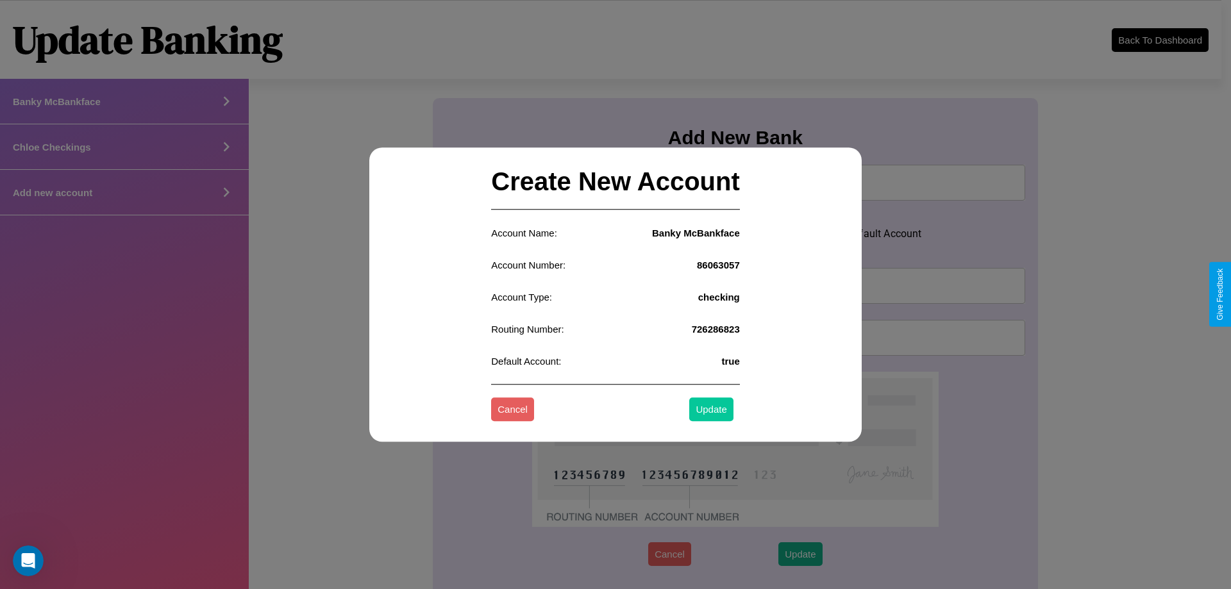 This screenshot has height=589, width=1231. What do you see at coordinates (719, 297) in the screenshot?
I see `h4: checking` at bounding box center [719, 297].